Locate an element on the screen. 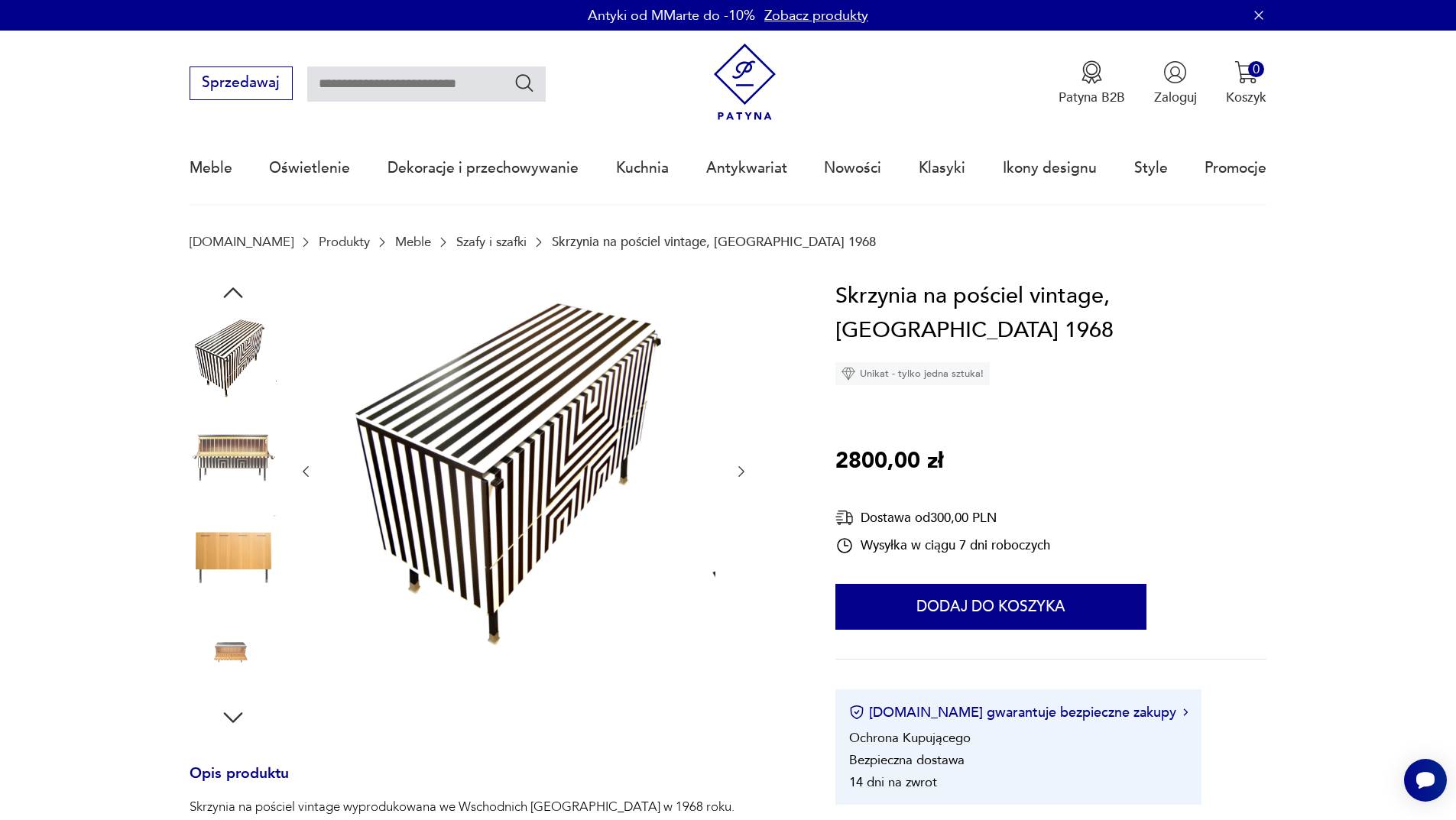 This screenshot has height=820, width=1456. a: Style is located at coordinates (1152, 169).